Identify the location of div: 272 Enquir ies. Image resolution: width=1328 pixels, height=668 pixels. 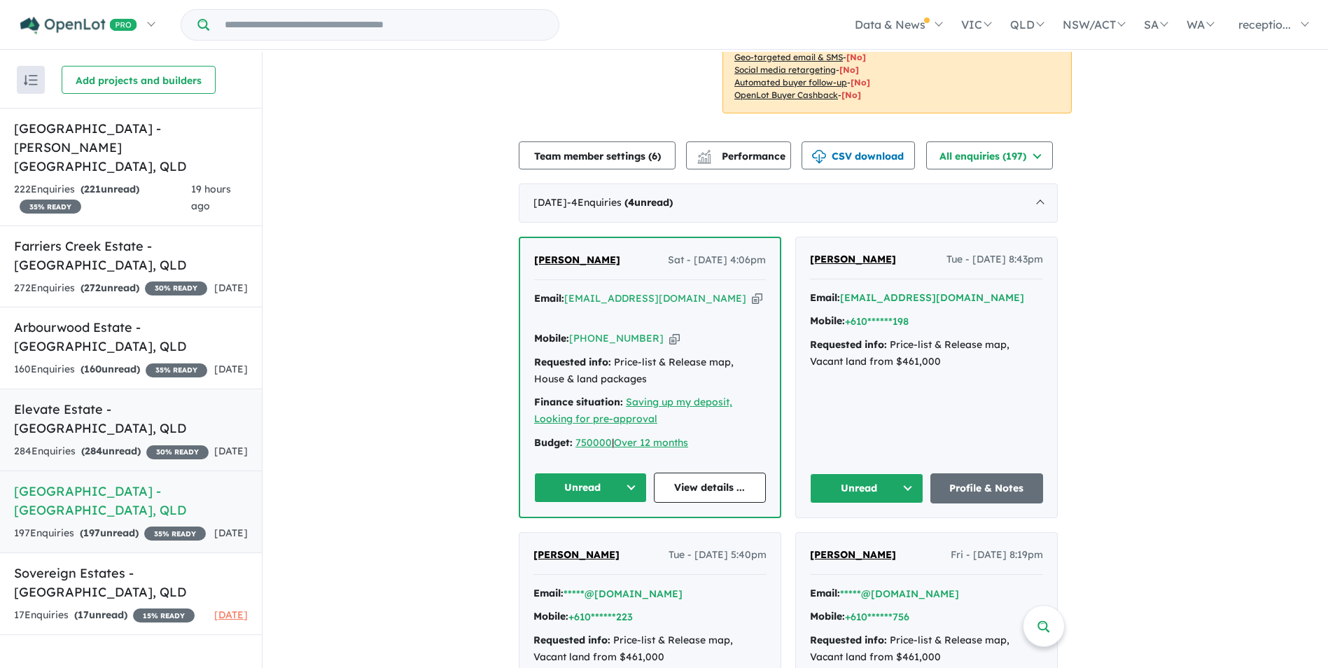
(111, 288).